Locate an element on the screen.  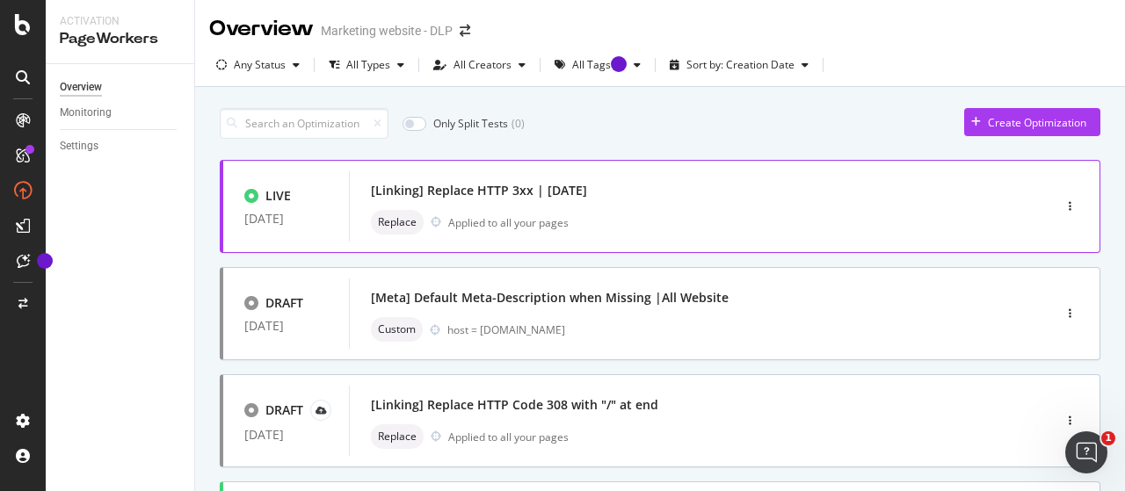
div: Settings is located at coordinates (79, 146).